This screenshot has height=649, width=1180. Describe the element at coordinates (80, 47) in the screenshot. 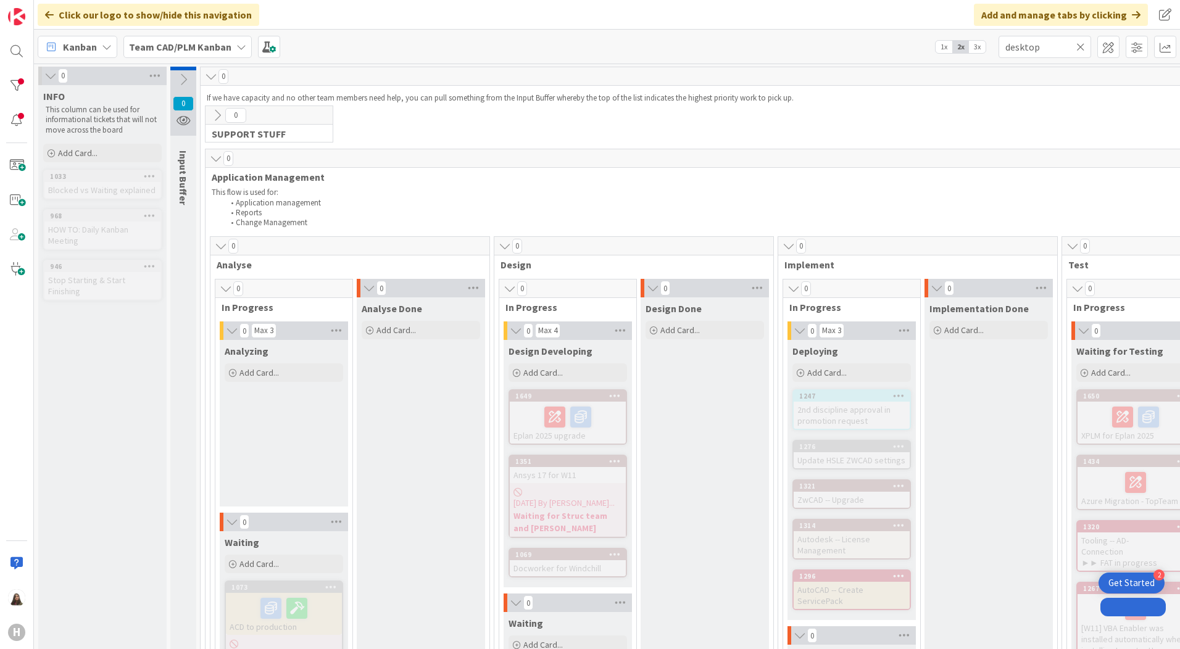

I see `span: Kanban` at that location.